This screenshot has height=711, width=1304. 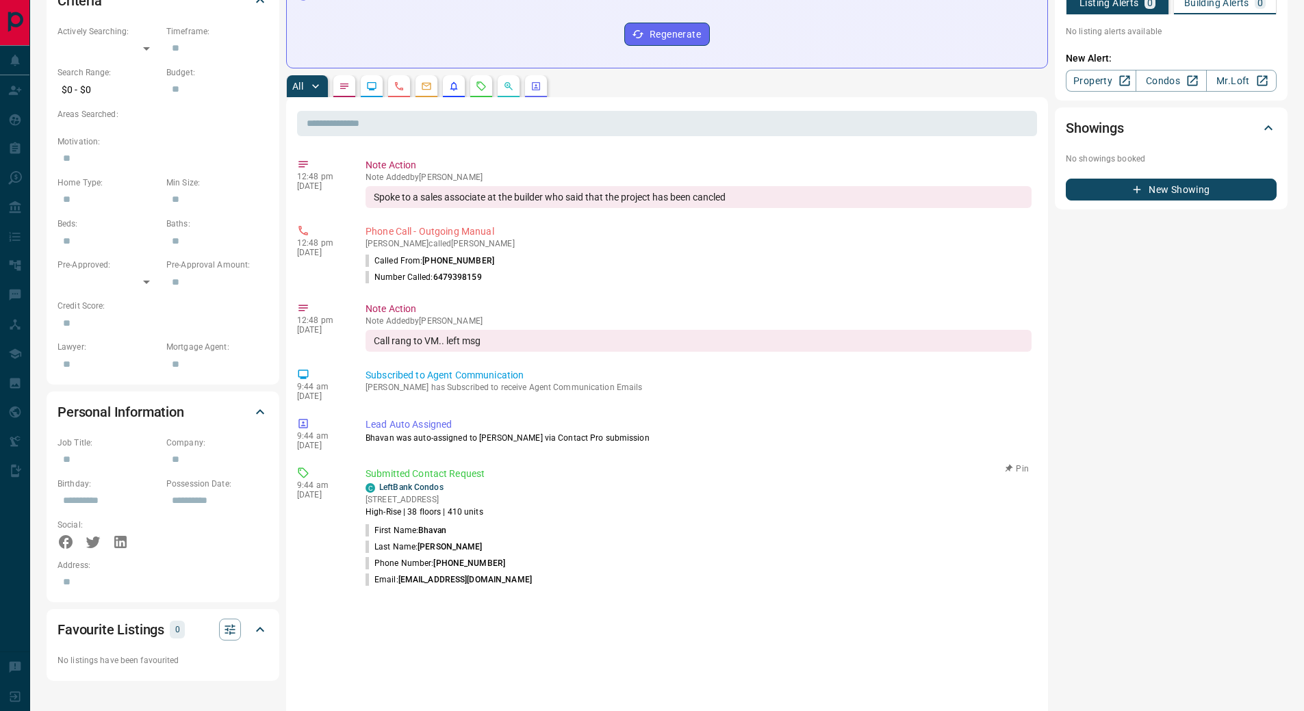 What do you see at coordinates (108, 525) in the screenshot?
I see `p: Social:` at bounding box center [108, 525].